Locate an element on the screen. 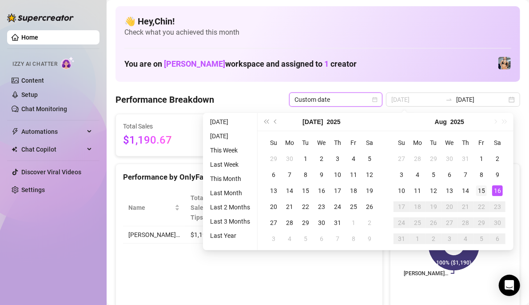 Image resolution: width=529 pixels, height=305 pixels. td: 2025-07-13 is located at coordinates (273, 190).